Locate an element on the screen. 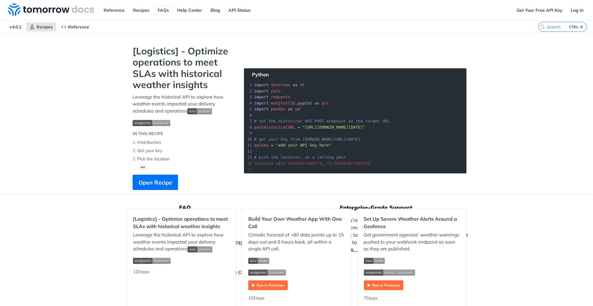  div: IN THIS RECIPE is located at coordinates (148, 134).